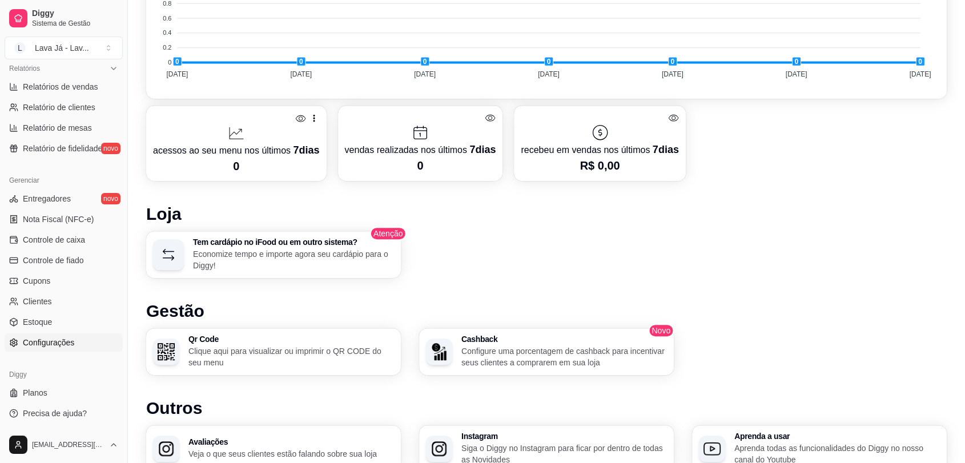  What do you see at coordinates (170, 62) in the screenshot?
I see `tspan: 0` at bounding box center [170, 62].